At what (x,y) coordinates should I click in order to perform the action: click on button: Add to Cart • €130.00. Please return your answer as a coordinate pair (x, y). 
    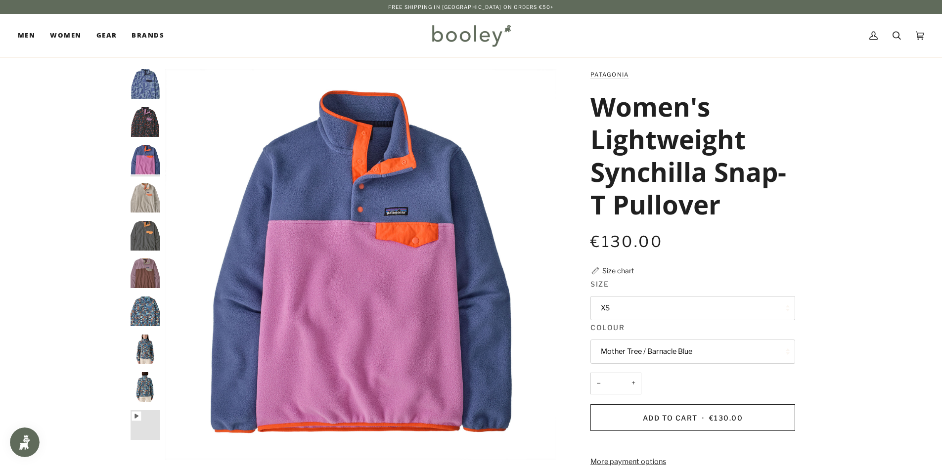
    Looking at the image, I should click on (693, 418).